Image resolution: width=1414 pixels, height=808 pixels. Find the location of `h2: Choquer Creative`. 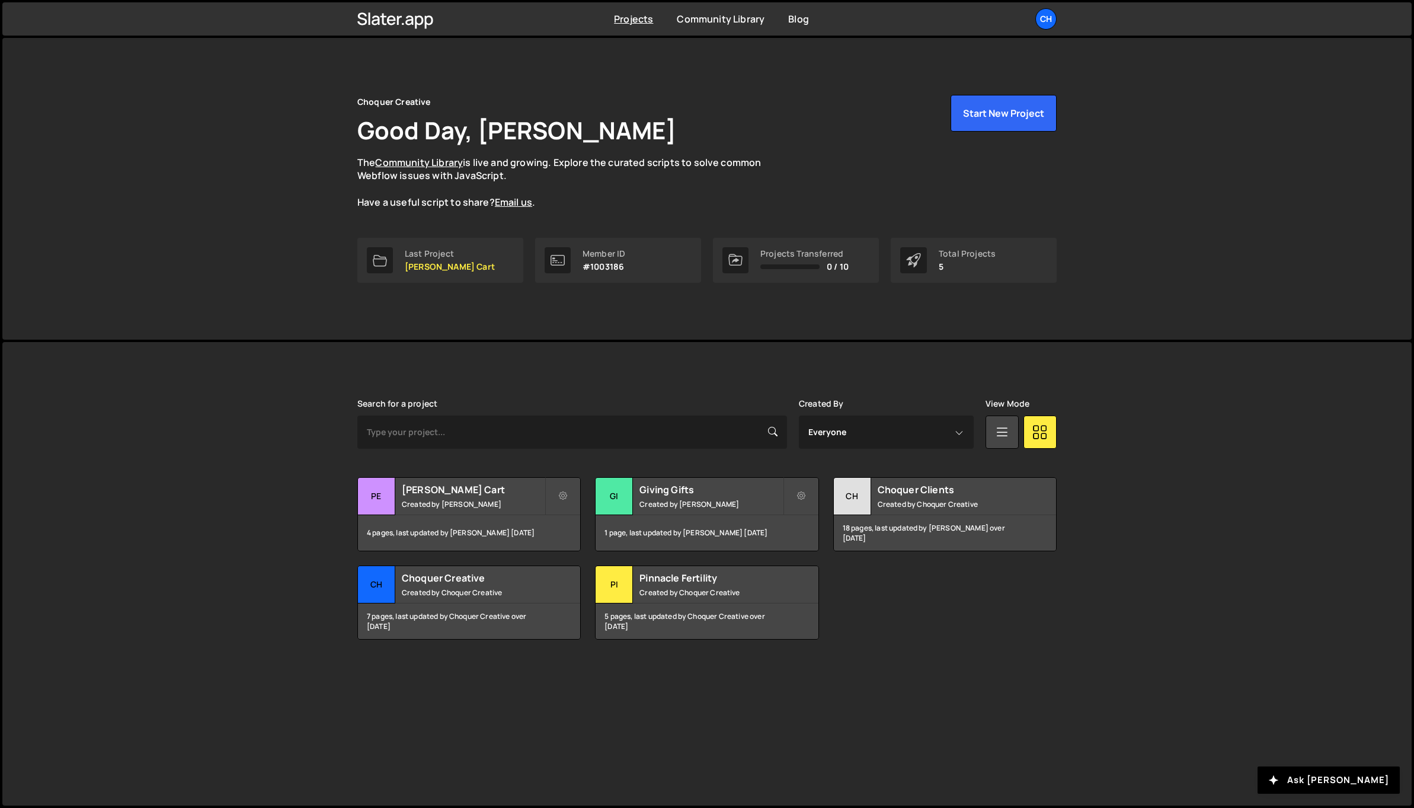

h2: Choquer Creative is located at coordinates (473, 578).